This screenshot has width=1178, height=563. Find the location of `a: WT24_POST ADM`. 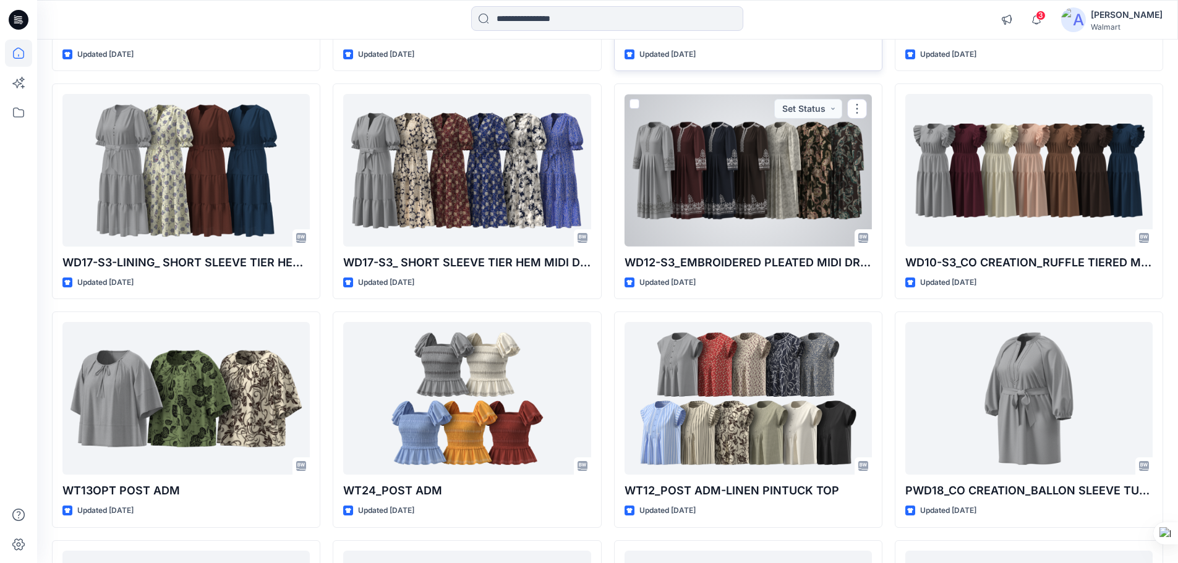

a: WT24_POST ADM is located at coordinates (467, 398).